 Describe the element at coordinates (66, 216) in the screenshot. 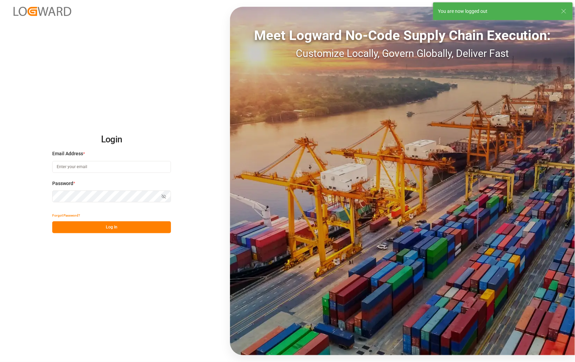

I see `button: Forgot Password?` at that location.